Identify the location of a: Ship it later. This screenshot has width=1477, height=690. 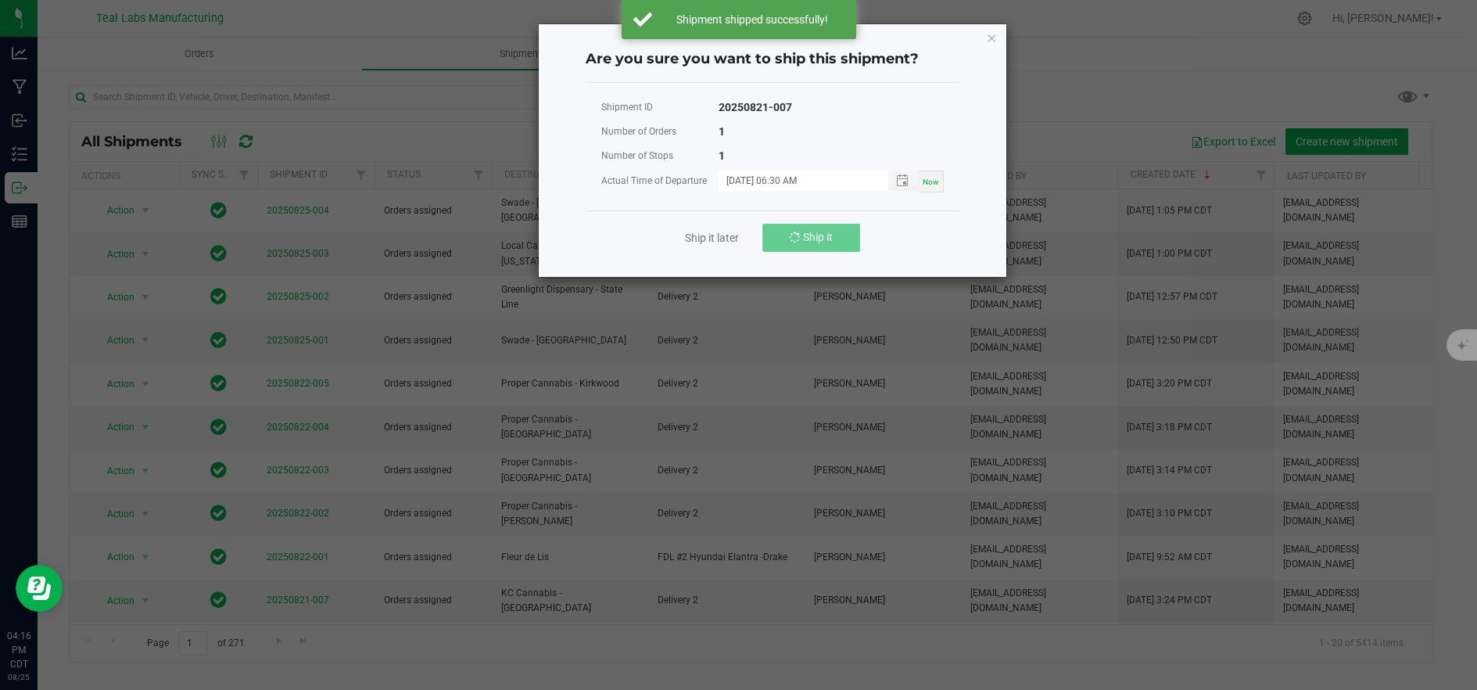
(711, 238).